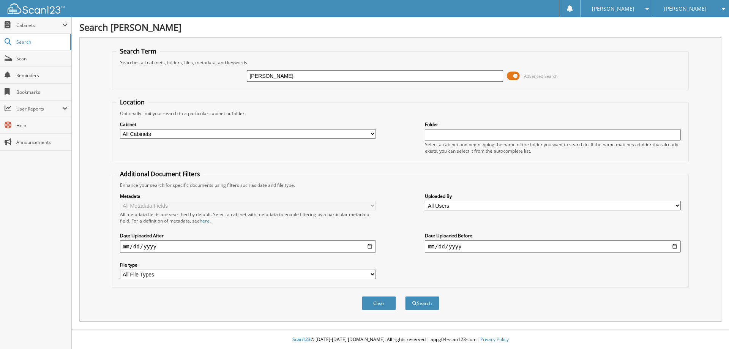  Describe the element at coordinates (248, 218) in the screenshot. I see `div: All metadata fields are searched by default. Select a cabinet with metadata to enable filtering b...` at that location.